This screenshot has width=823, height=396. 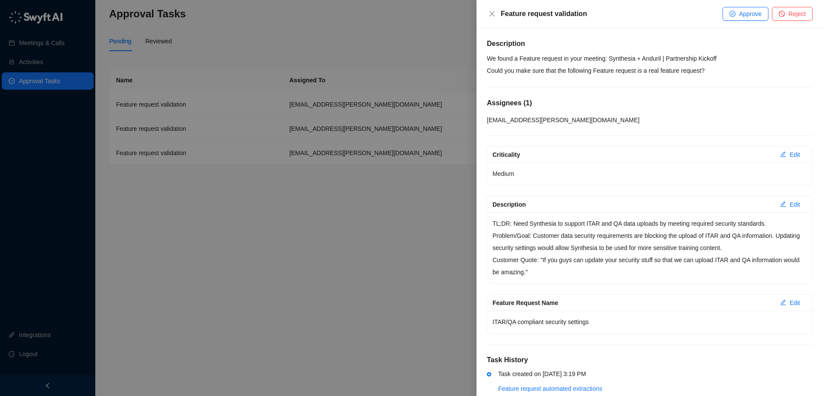 What do you see at coordinates (650, 266) in the screenshot?
I see `p: Customer Quote: "If you guys can update your security stuff so that we can upload ITAR and QA inf...` at bounding box center [650, 266].